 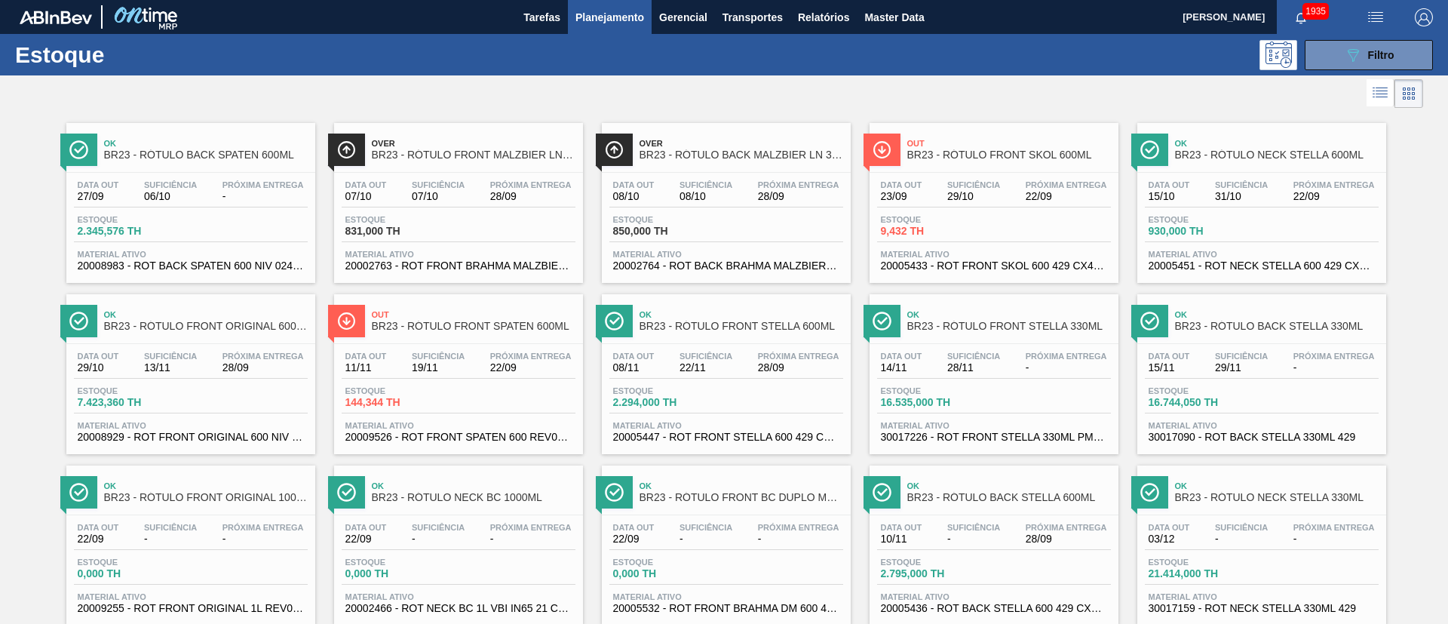 I want to click on span: 7.423,360 TH, so click(x=131, y=402).